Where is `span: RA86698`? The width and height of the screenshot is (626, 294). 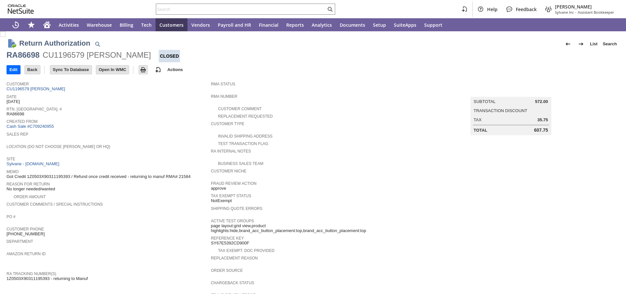
span: RA86698 is located at coordinates (15, 114).